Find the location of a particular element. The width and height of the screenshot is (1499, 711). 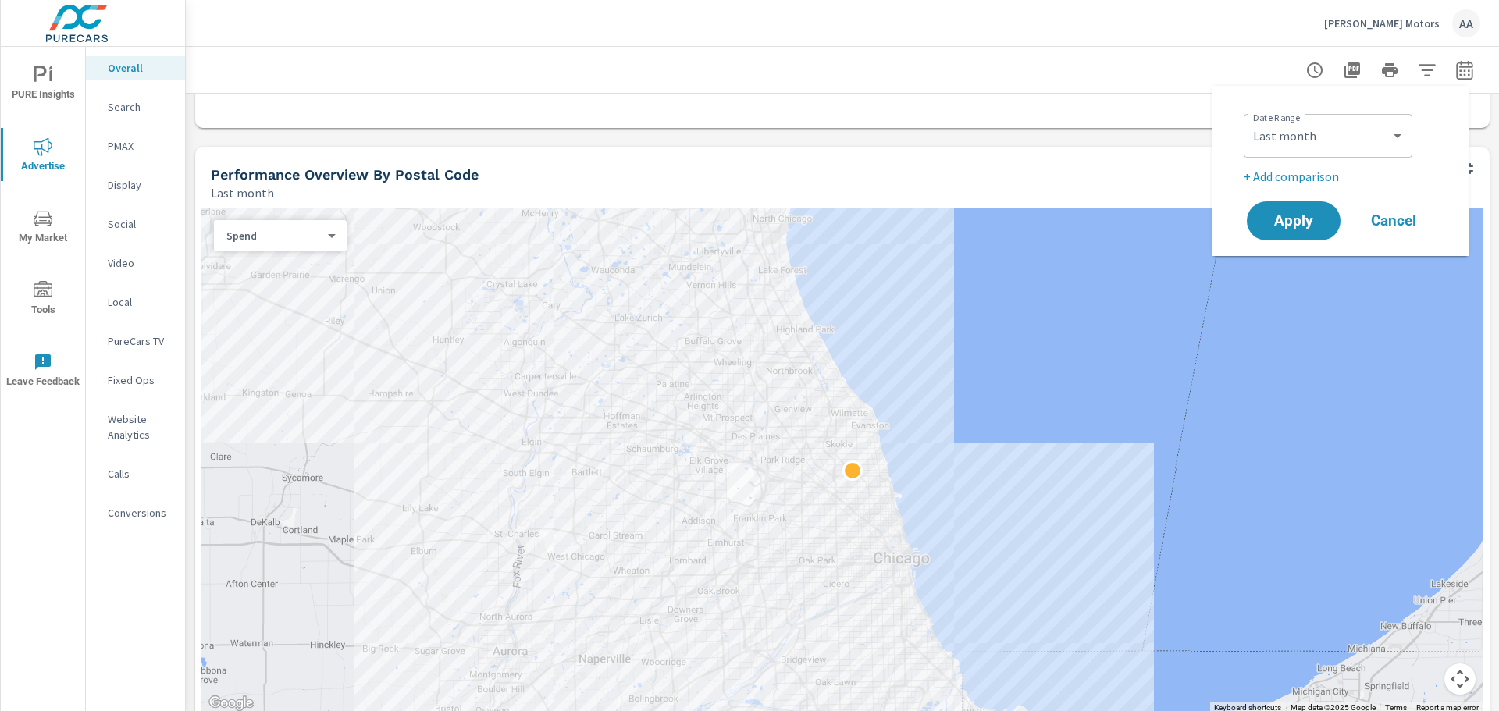

p: Calls is located at coordinates (140, 474).